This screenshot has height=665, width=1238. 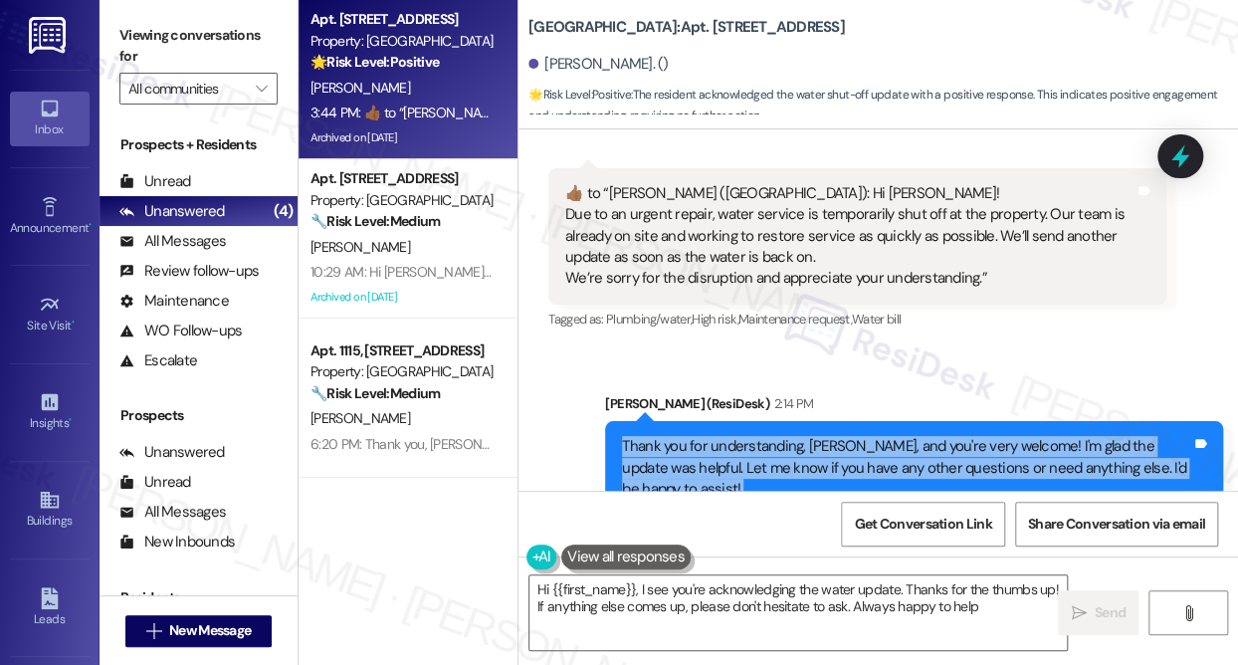 I want to click on div: New Inbounds, so click(x=177, y=541).